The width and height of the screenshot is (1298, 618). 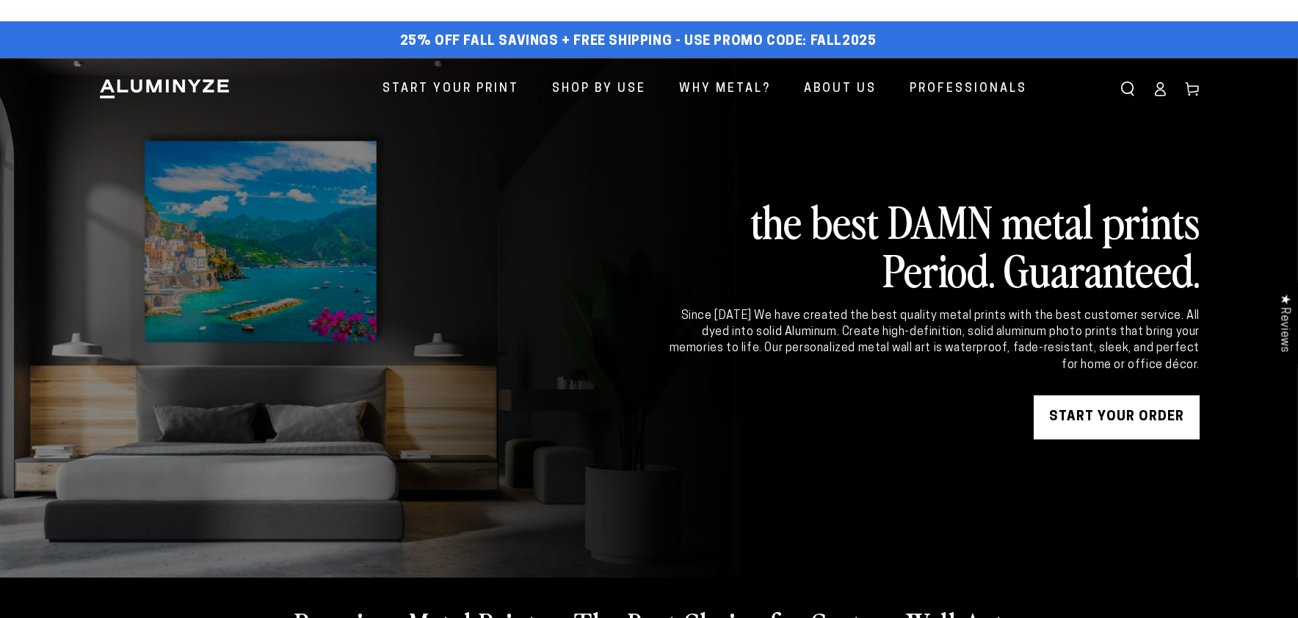 What do you see at coordinates (840, 89) in the screenshot?
I see `span: About Us` at bounding box center [840, 89].